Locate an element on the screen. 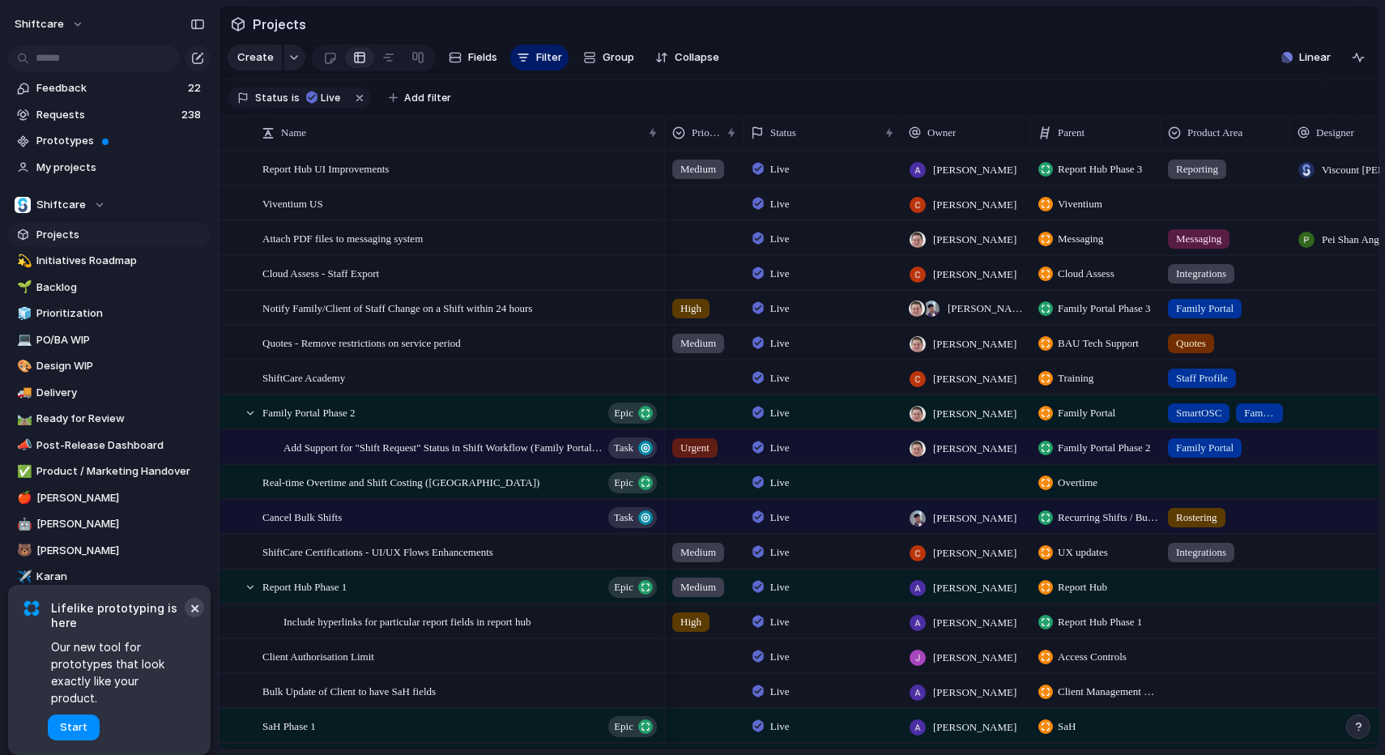 The height and width of the screenshot is (755, 1385). span: Report Hub Phase 1 is located at coordinates (305, 586).